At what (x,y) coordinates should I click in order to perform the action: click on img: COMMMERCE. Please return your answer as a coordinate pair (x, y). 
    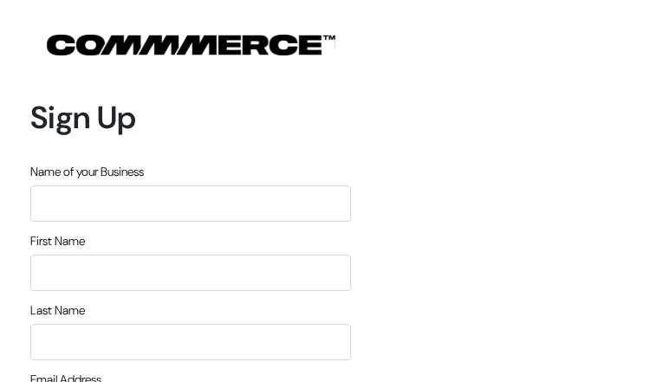
    Looking at the image, I should click on (191, 45).